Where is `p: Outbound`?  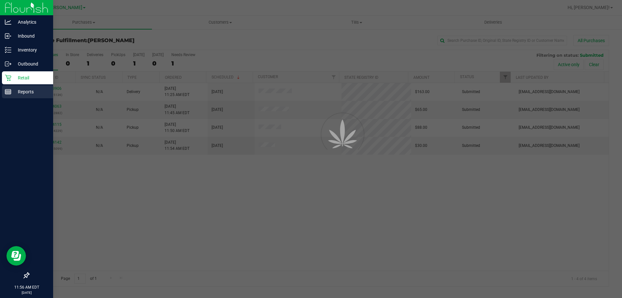 p: Outbound is located at coordinates (31, 64).